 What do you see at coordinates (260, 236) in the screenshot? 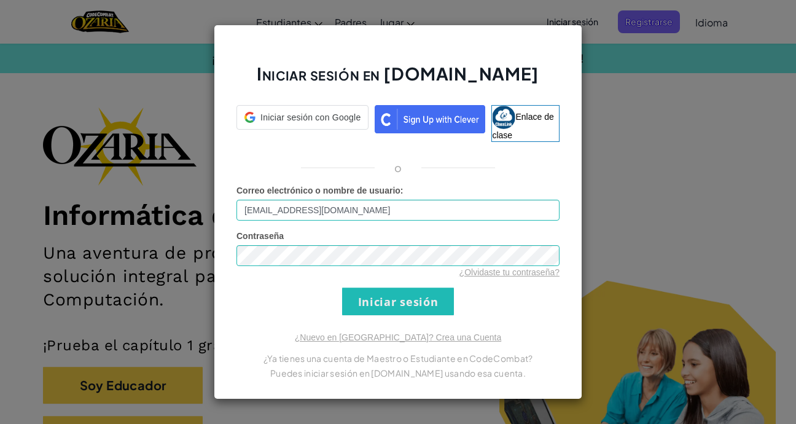
I see `span: Contraseña` at bounding box center [260, 236].